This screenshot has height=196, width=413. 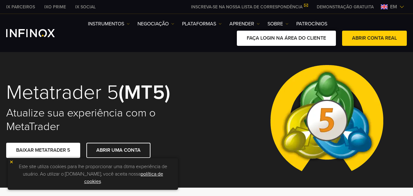 What do you see at coordinates (38, 33) in the screenshot?
I see `a: Logotipo INFINOX` at bounding box center [38, 33].